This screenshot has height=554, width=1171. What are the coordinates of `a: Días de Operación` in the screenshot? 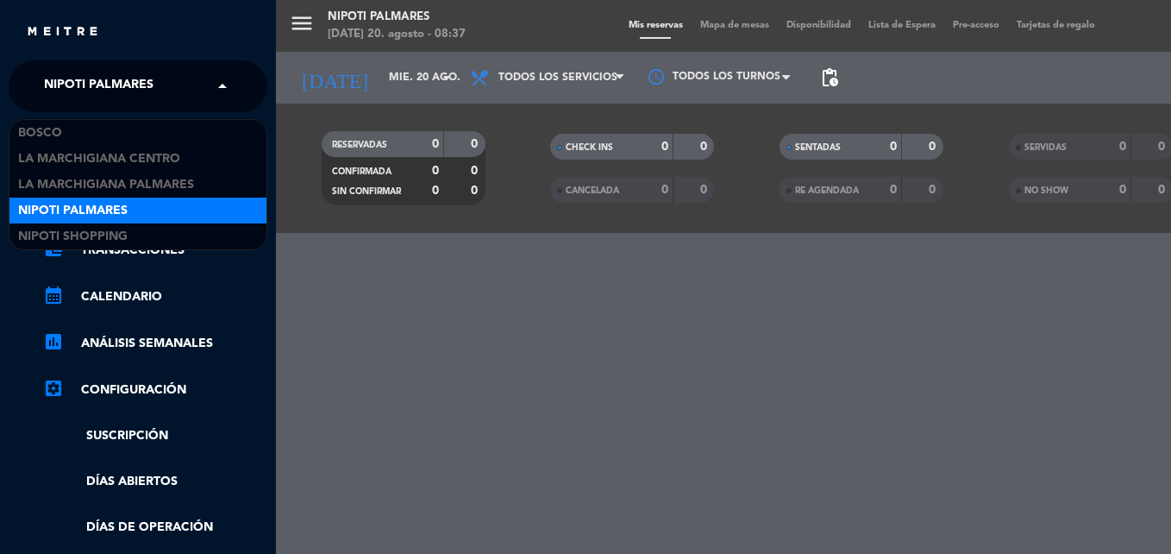 It's located at (155, 527).